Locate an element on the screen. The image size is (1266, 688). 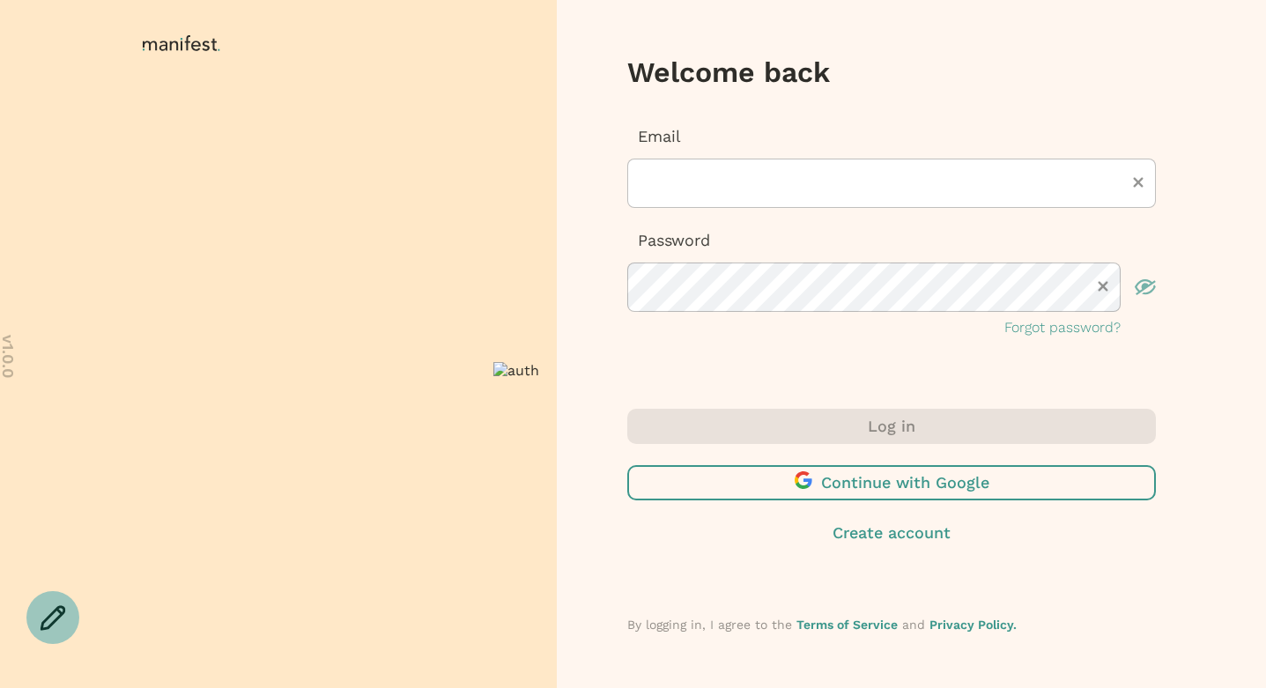
h3: Welcome back is located at coordinates (892, 72).